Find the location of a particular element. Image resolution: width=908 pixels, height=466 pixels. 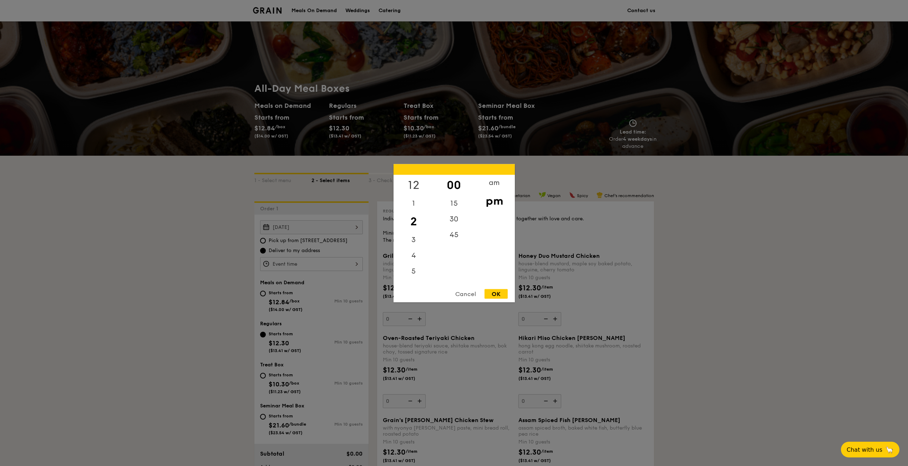

div: 00 is located at coordinates (454, 185).